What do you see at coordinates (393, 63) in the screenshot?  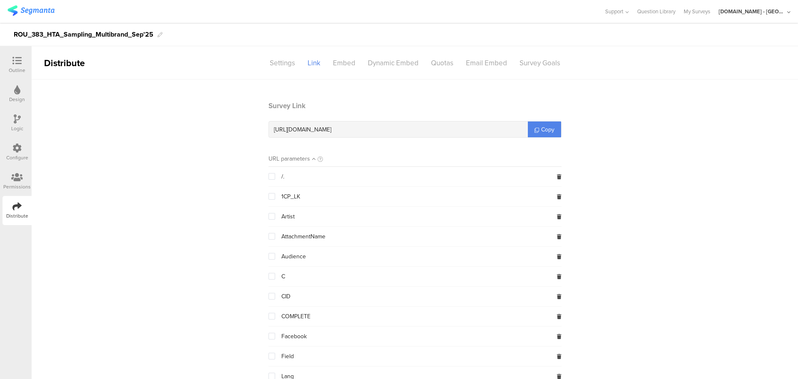 I see `div: Dynamic Embed` at bounding box center [393, 63].